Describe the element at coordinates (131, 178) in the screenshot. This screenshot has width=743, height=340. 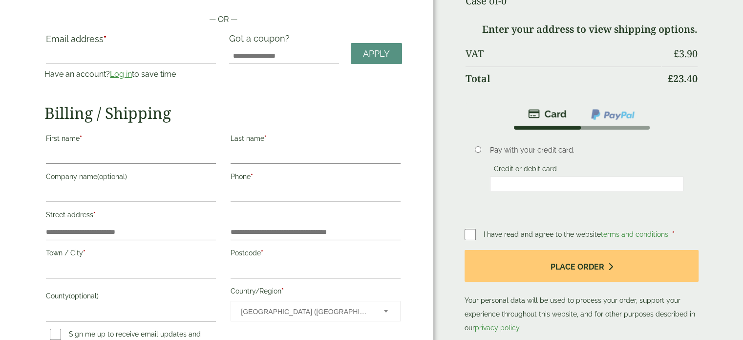
I see `label: Company name` at that location.